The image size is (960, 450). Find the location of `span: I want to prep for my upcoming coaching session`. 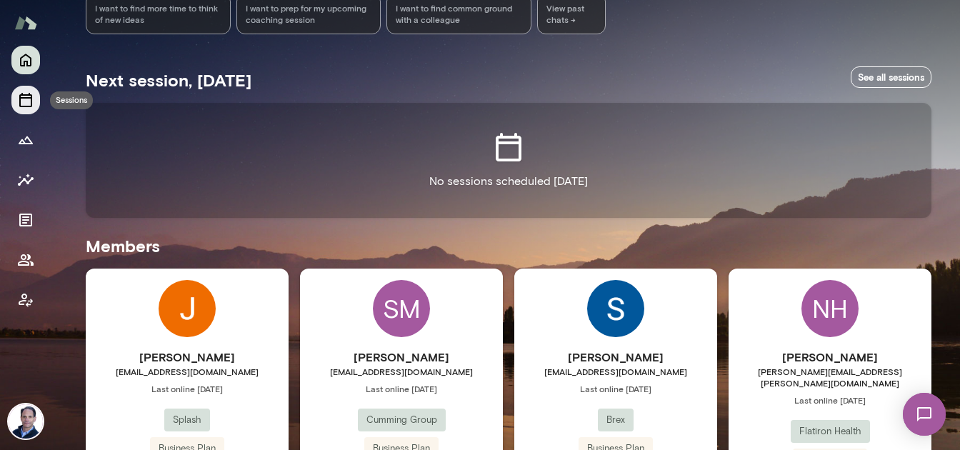

span: I want to prep for my upcoming coaching session is located at coordinates (309, 14).